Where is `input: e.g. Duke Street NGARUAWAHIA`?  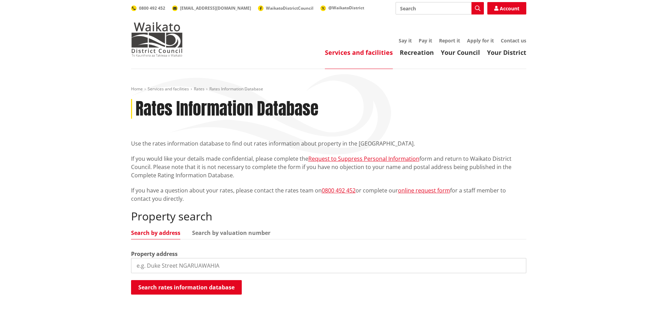 input: e.g. Duke Street NGARUAWAHIA is located at coordinates (329, 266).